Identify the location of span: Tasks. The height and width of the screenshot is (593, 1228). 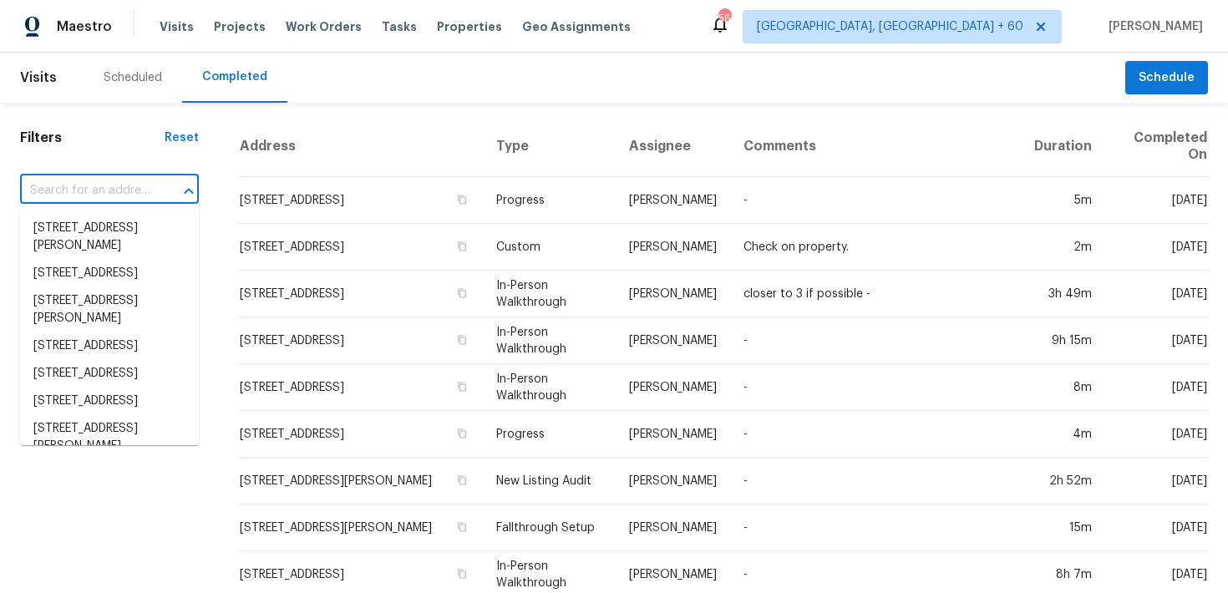
(399, 27).